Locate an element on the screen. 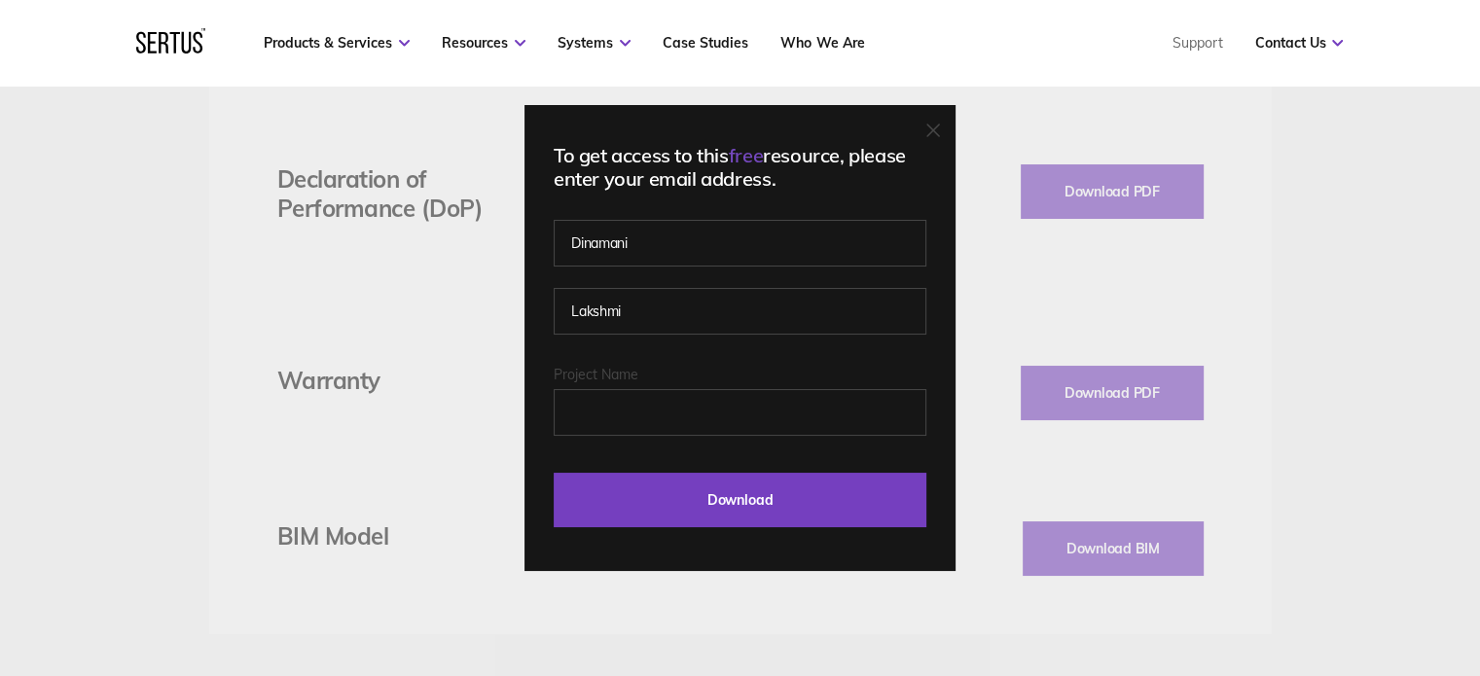  a: Who We Are is located at coordinates (822, 43).